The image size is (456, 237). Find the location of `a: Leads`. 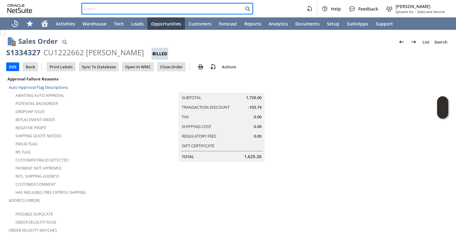

a: Leads is located at coordinates (137, 24).